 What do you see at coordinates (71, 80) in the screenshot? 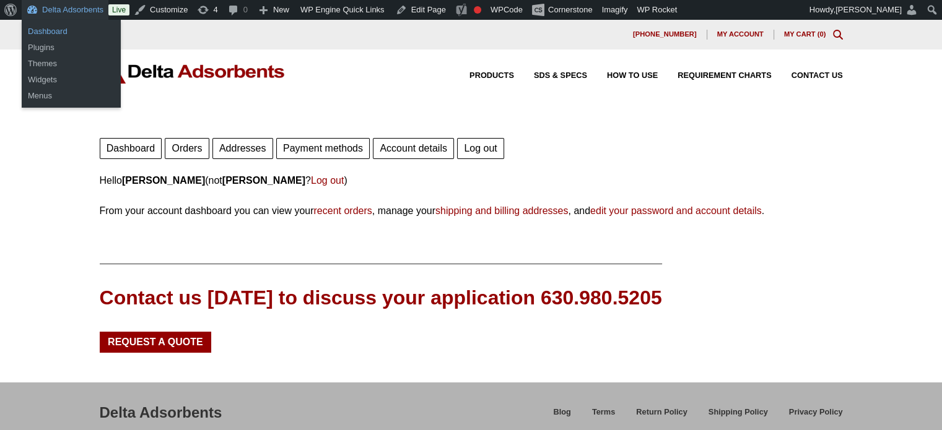
I see `a: Widgets` at bounding box center [71, 80].